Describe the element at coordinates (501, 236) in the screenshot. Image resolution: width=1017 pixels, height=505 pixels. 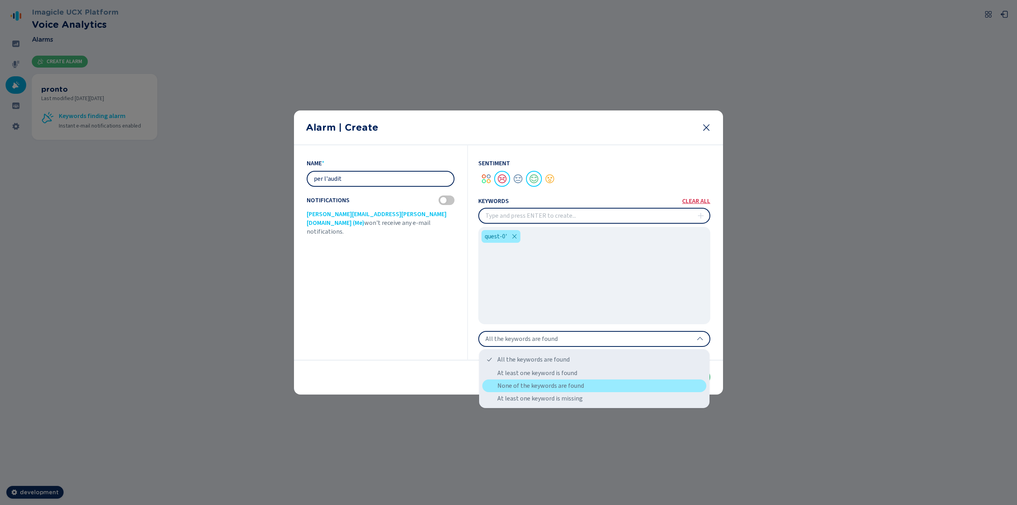
I see `div: quest-0'` at that location.